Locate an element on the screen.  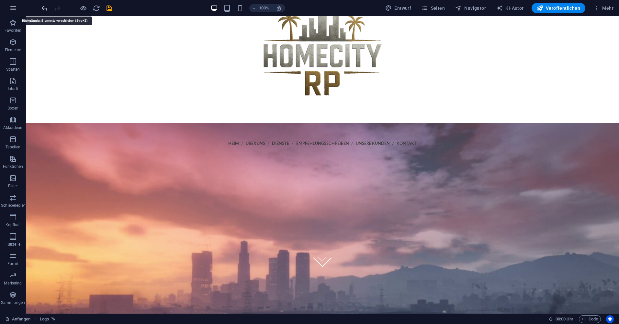
button: Code is located at coordinates (590, 319).